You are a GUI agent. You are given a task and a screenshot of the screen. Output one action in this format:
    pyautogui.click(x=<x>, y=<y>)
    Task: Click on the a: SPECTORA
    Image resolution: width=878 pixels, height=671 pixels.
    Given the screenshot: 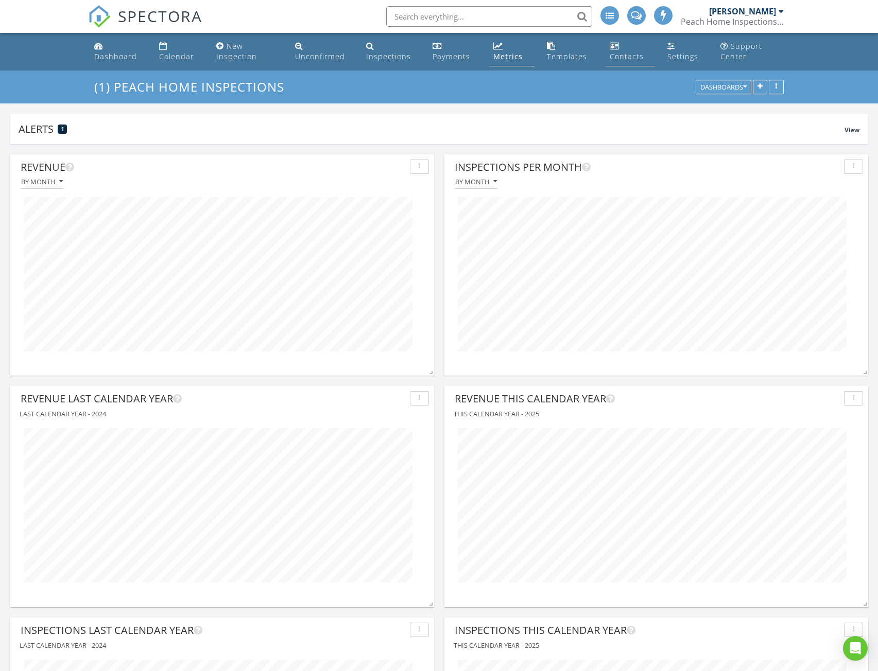 What is the action you would take?
    pyautogui.click(x=145, y=25)
    